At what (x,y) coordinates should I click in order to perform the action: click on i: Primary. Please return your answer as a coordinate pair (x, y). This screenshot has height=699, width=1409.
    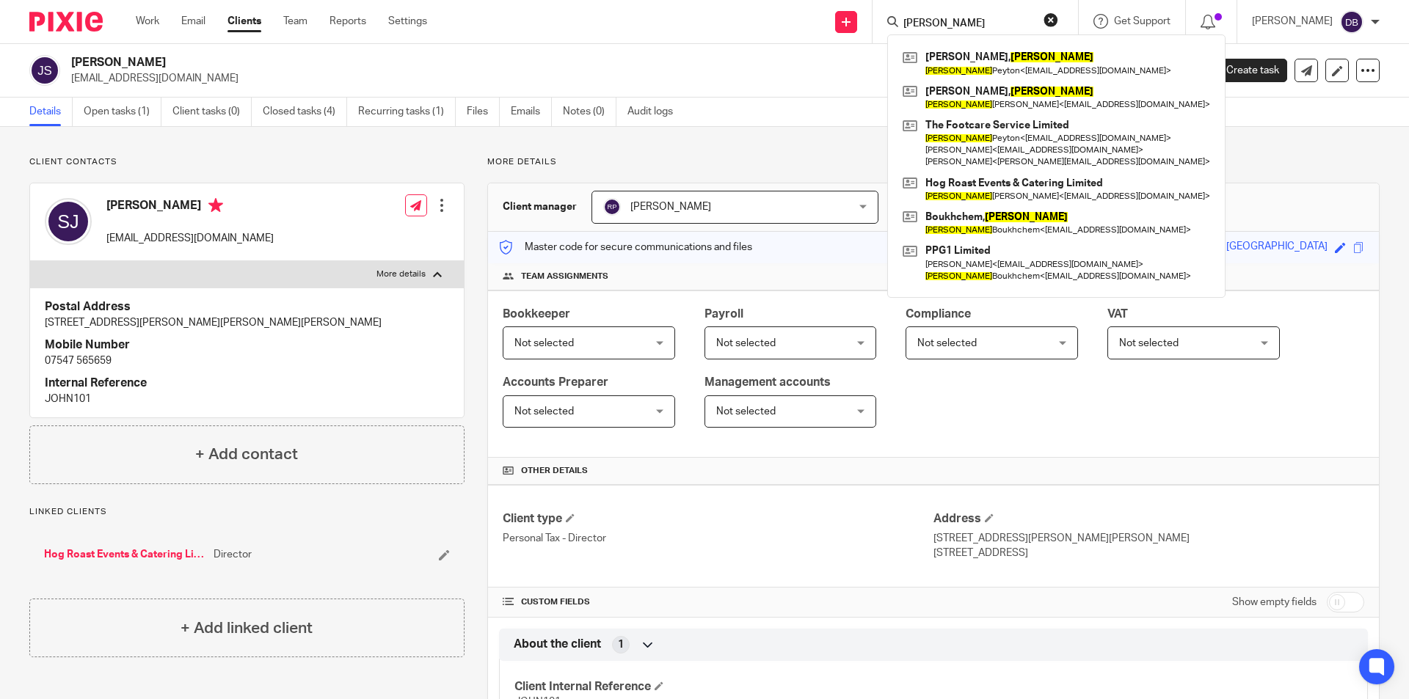
    Looking at the image, I should click on (216, 205).